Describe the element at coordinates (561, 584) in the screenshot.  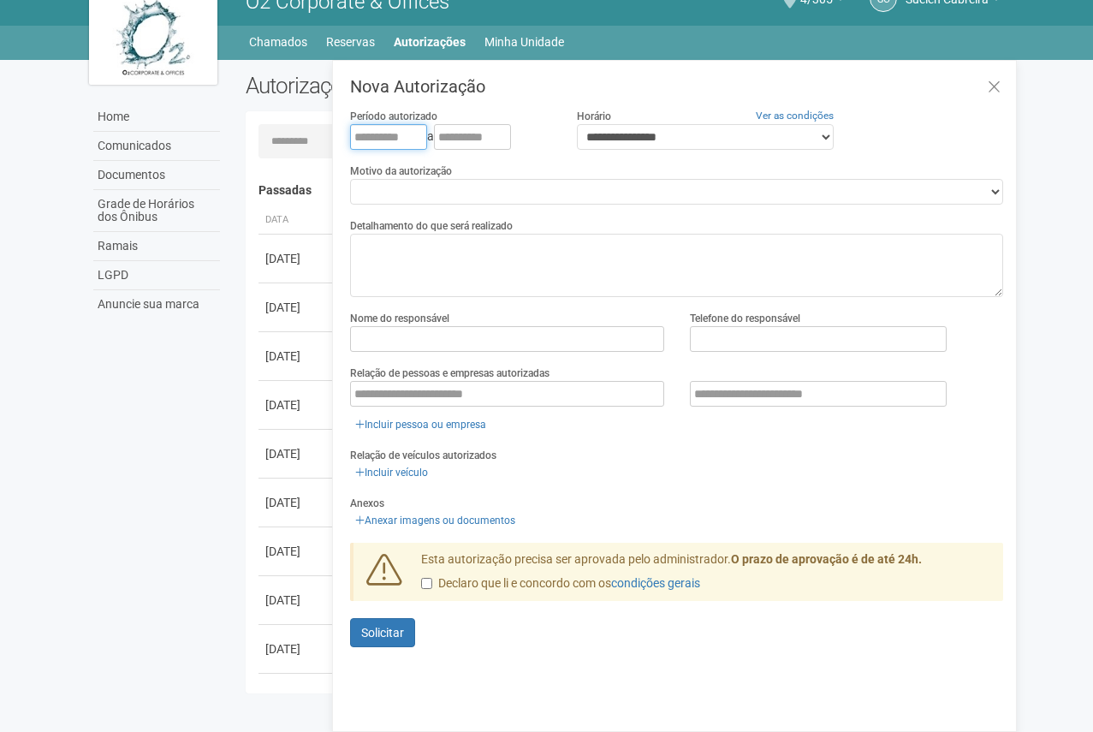
I see `label: Declaro que li e concordo com os` at that location.